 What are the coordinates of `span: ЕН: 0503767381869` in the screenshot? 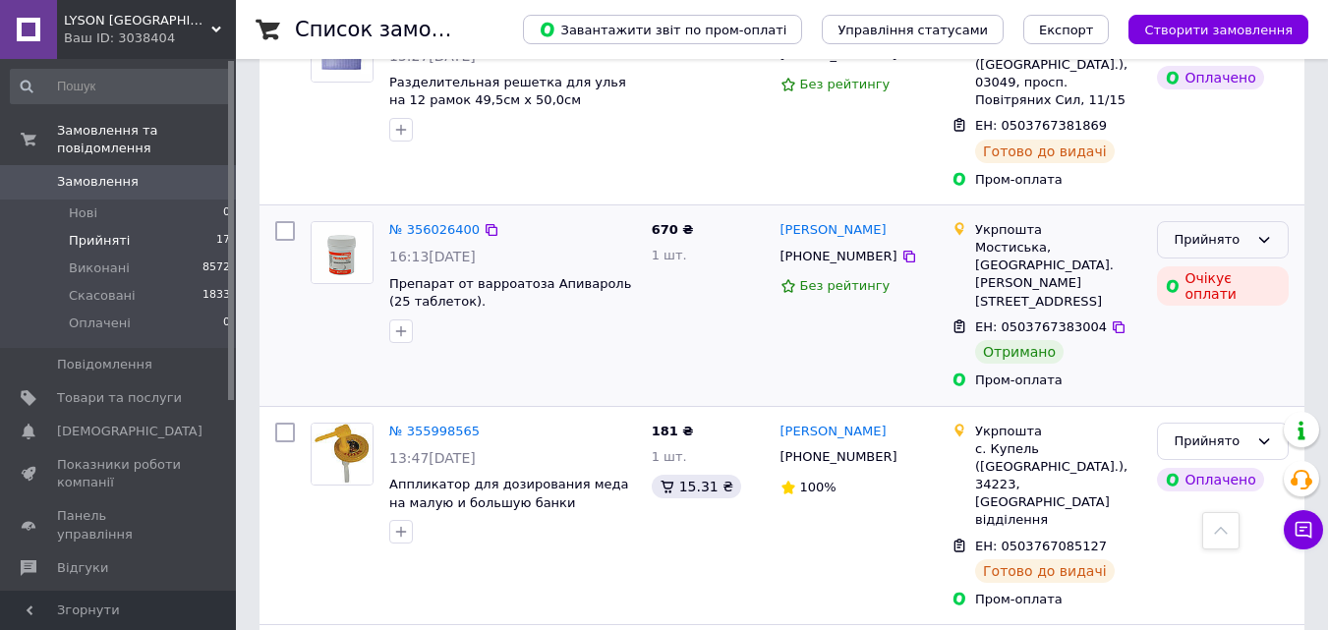 It's located at (1041, 125).